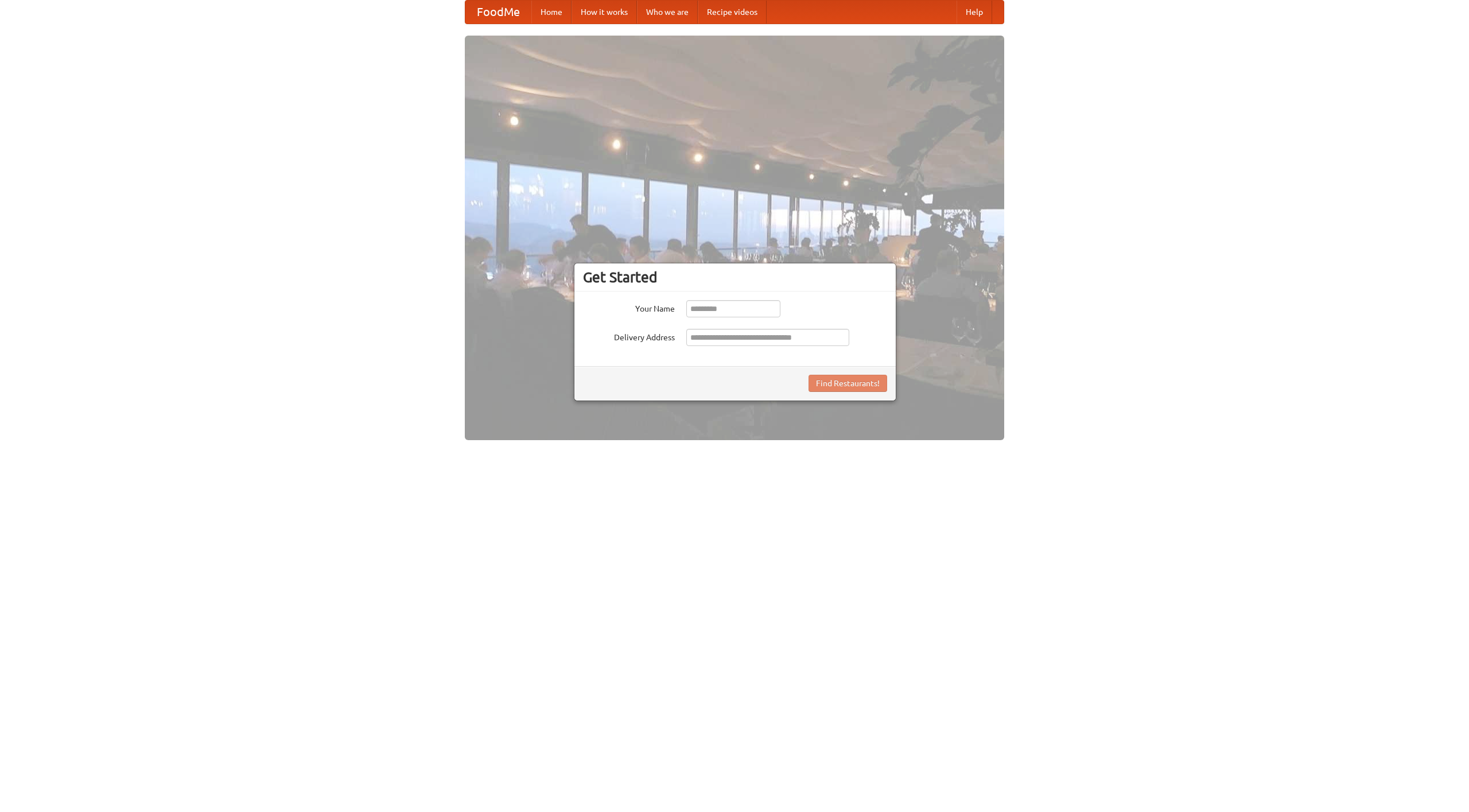 This screenshot has height=812, width=1469. Describe the element at coordinates (629, 306) in the screenshot. I see `label: Your Name` at that location.